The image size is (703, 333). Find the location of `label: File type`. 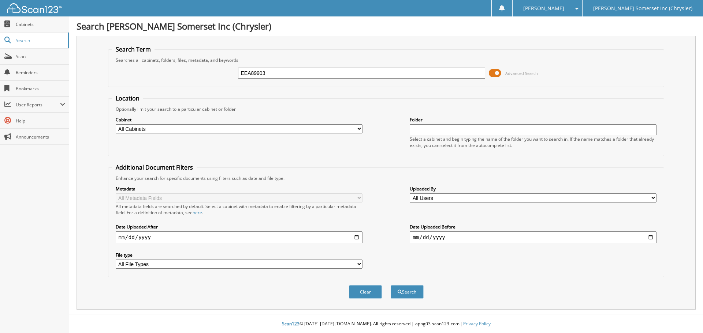

label: File type is located at coordinates (239, 255).